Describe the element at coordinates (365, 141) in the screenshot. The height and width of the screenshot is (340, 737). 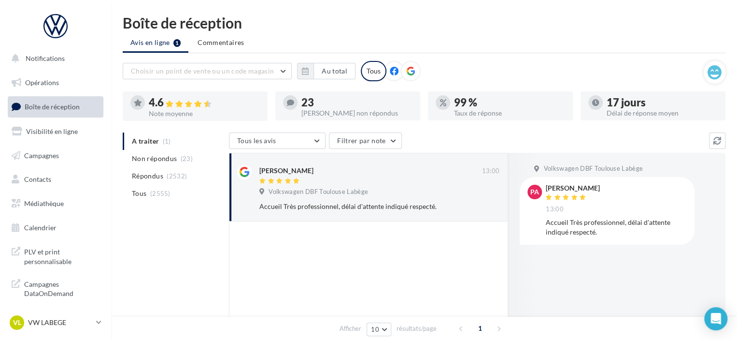
I see `button: Filtrer par note` at that location.